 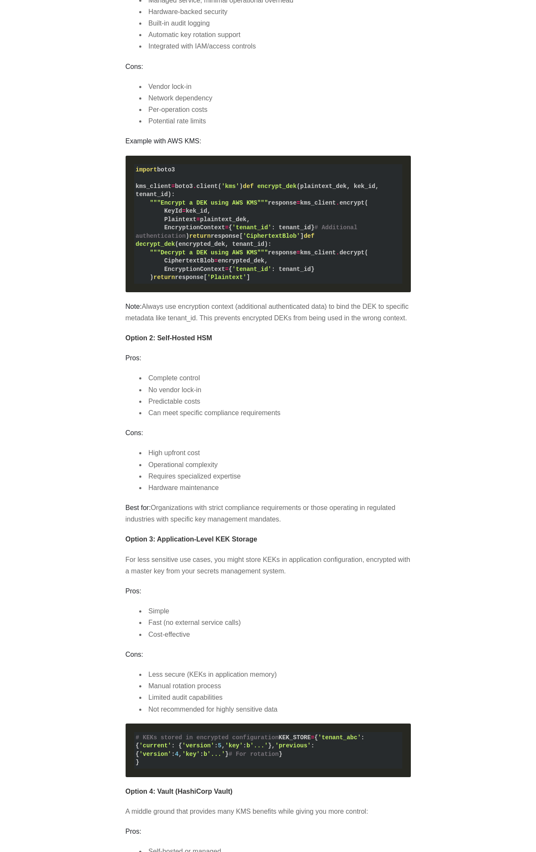 What do you see at coordinates (155, 244) in the screenshot?
I see `span: decrypt_dek` at bounding box center [155, 244].